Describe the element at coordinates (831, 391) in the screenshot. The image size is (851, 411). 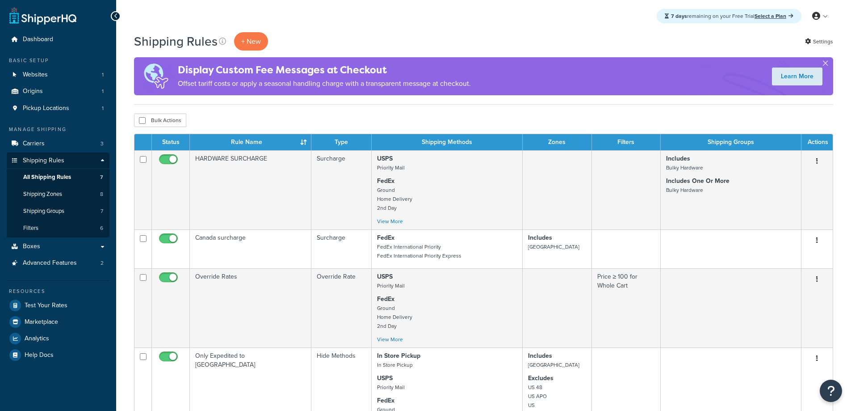
I see `button: Open Resource Center` at that location.